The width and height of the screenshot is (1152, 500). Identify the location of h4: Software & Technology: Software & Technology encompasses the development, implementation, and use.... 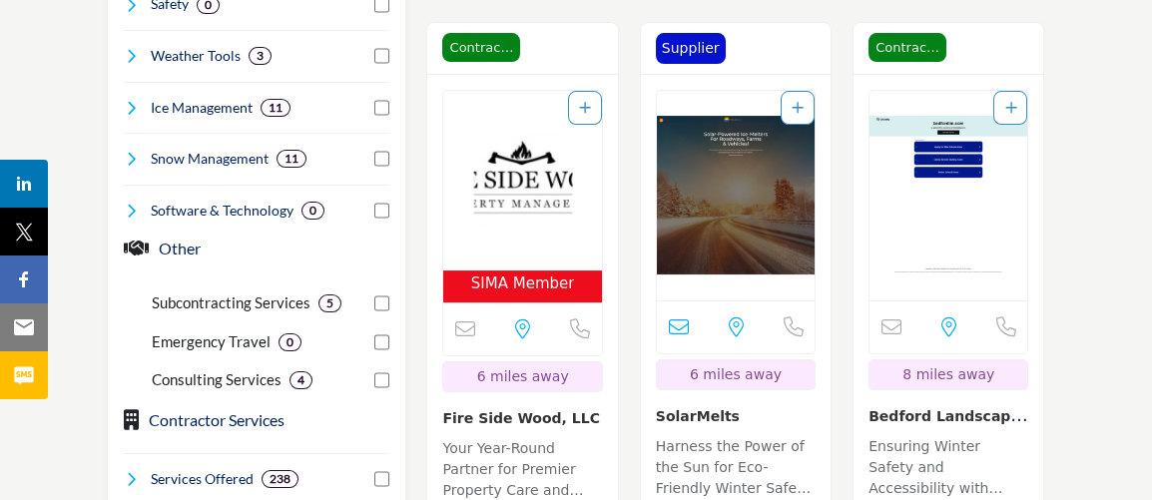
(222, 211).